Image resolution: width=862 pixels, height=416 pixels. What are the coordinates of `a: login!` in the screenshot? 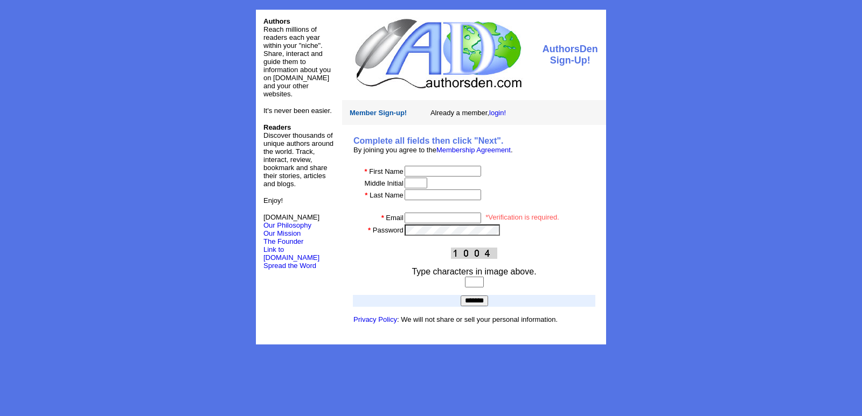 It's located at (497, 113).